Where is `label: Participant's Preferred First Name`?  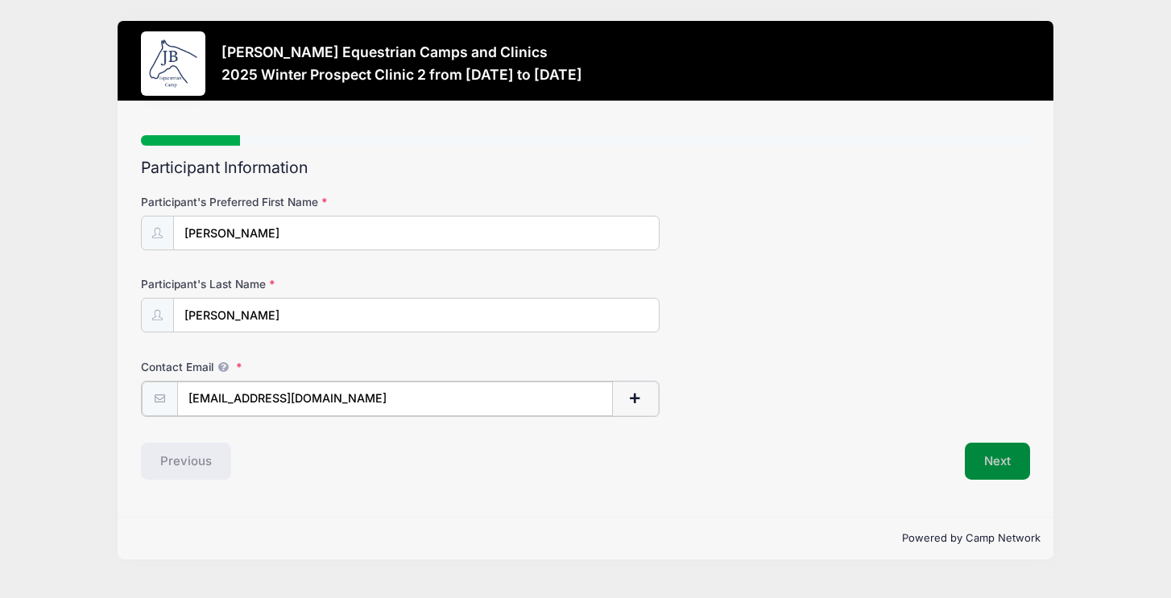
label: Participant's Preferred First Name is located at coordinates (289, 202).